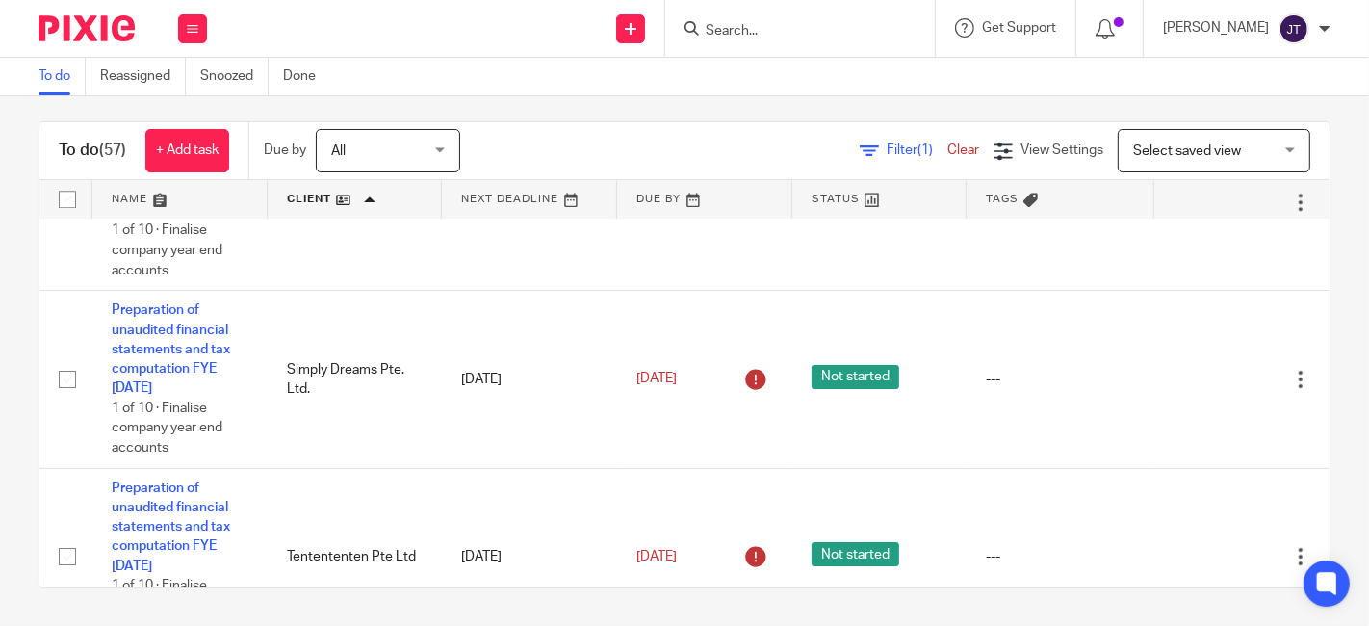 The image size is (1369, 626). I want to click on h1: To do, so click(92, 150).